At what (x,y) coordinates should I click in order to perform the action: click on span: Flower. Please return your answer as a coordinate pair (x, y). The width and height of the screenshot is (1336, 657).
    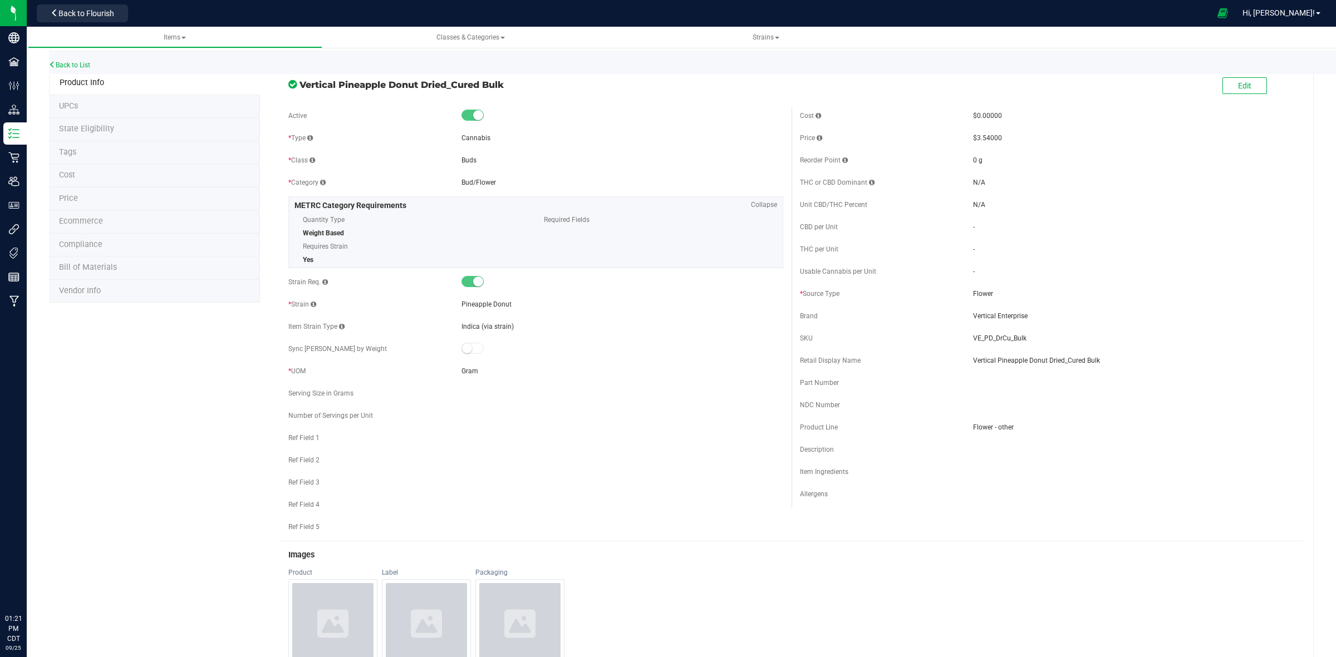
    Looking at the image, I should click on (1134, 294).